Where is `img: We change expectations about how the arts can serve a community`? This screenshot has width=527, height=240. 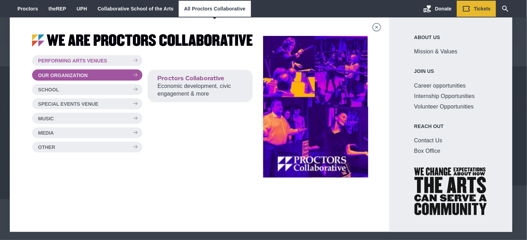
img: We change expectations about how the arts can serve a community is located at coordinates (450, 191).